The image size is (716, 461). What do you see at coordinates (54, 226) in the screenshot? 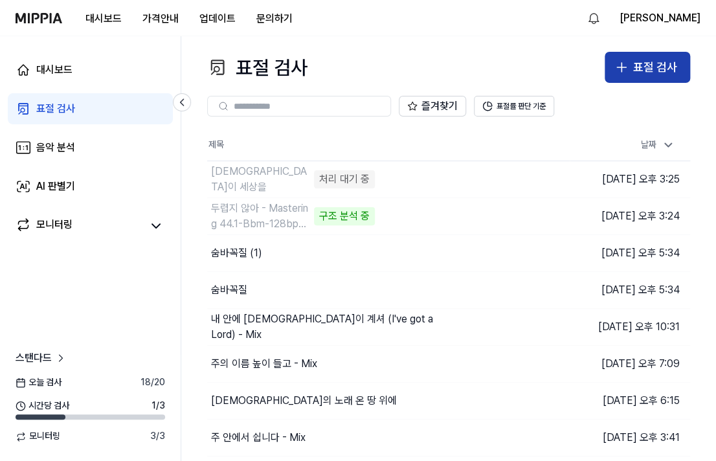
I see `div: 모니터링` at bounding box center [54, 226].